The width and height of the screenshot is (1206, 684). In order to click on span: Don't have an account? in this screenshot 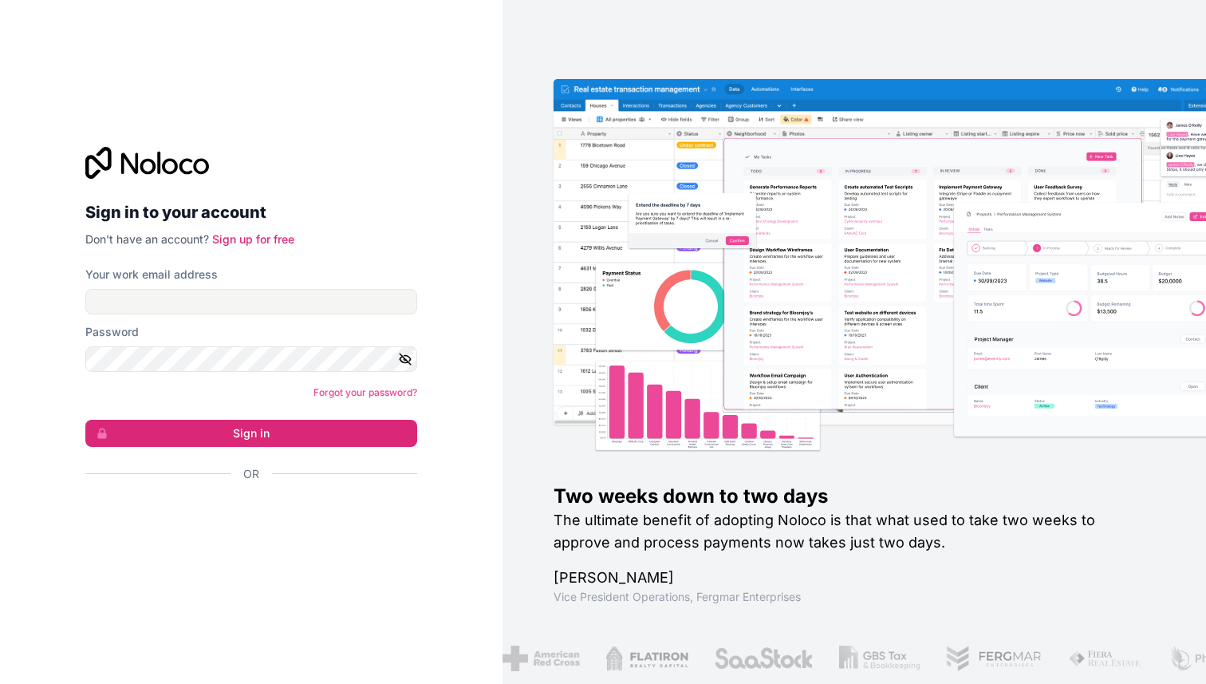, I will do `click(147, 239)`.